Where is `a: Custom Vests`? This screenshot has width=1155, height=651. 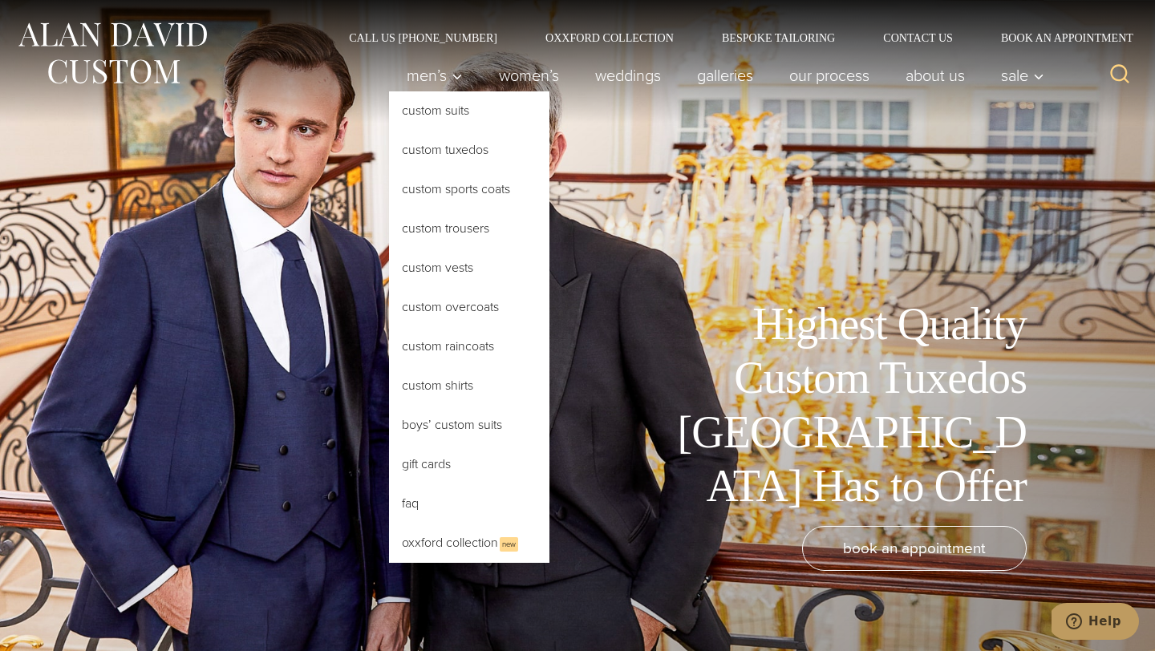
a: Custom Vests is located at coordinates (469, 268).